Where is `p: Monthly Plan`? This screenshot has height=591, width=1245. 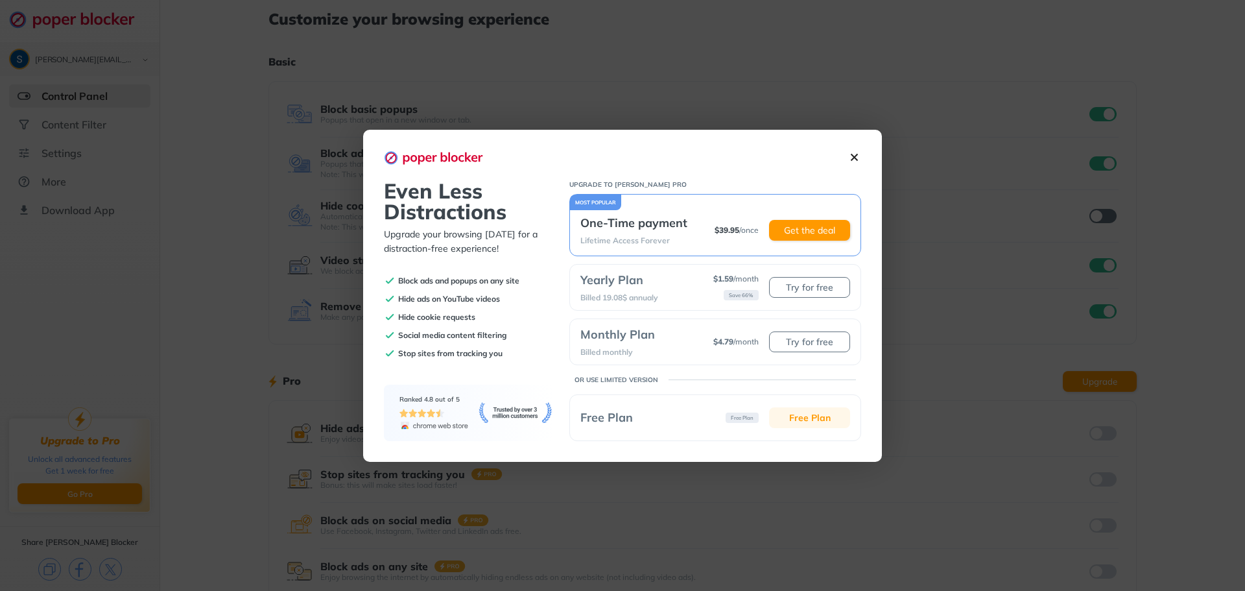 p: Monthly Plan is located at coordinates (618, 334).